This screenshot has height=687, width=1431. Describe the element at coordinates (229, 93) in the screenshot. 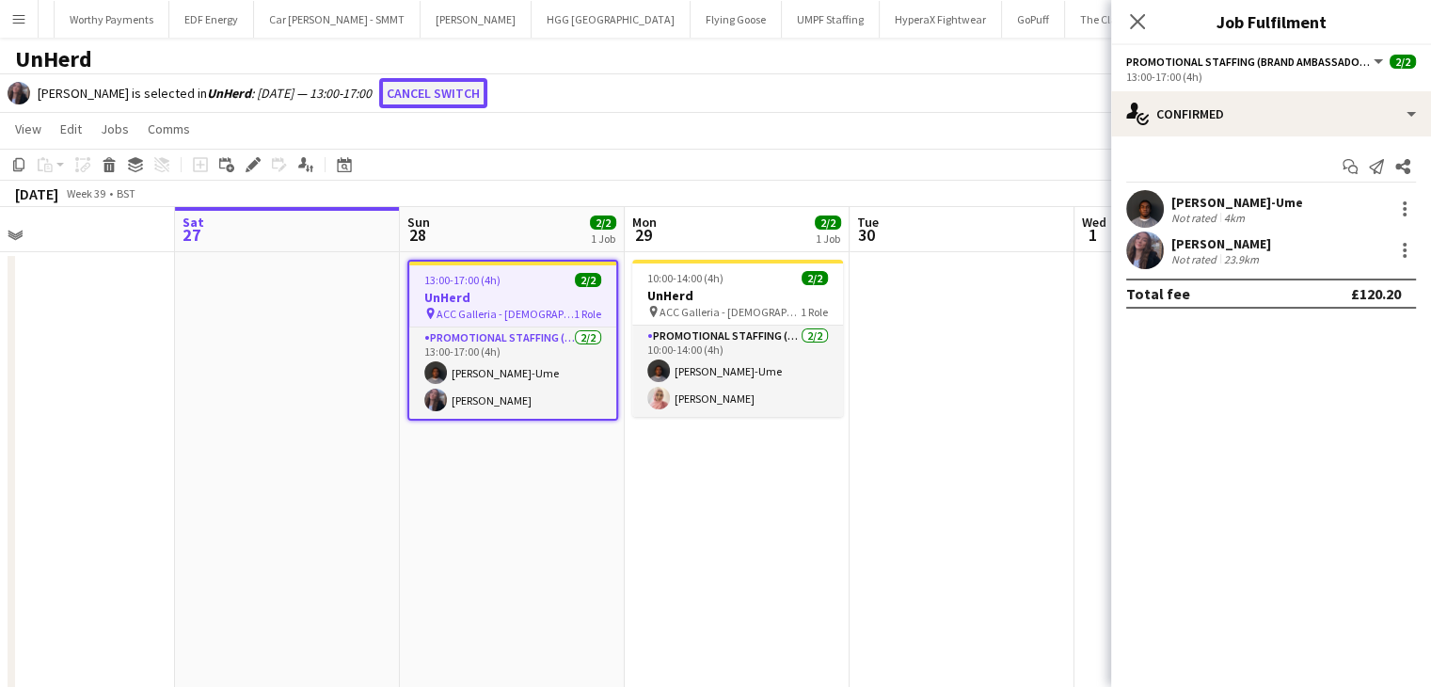

I see `b: UnHerd` at that location.